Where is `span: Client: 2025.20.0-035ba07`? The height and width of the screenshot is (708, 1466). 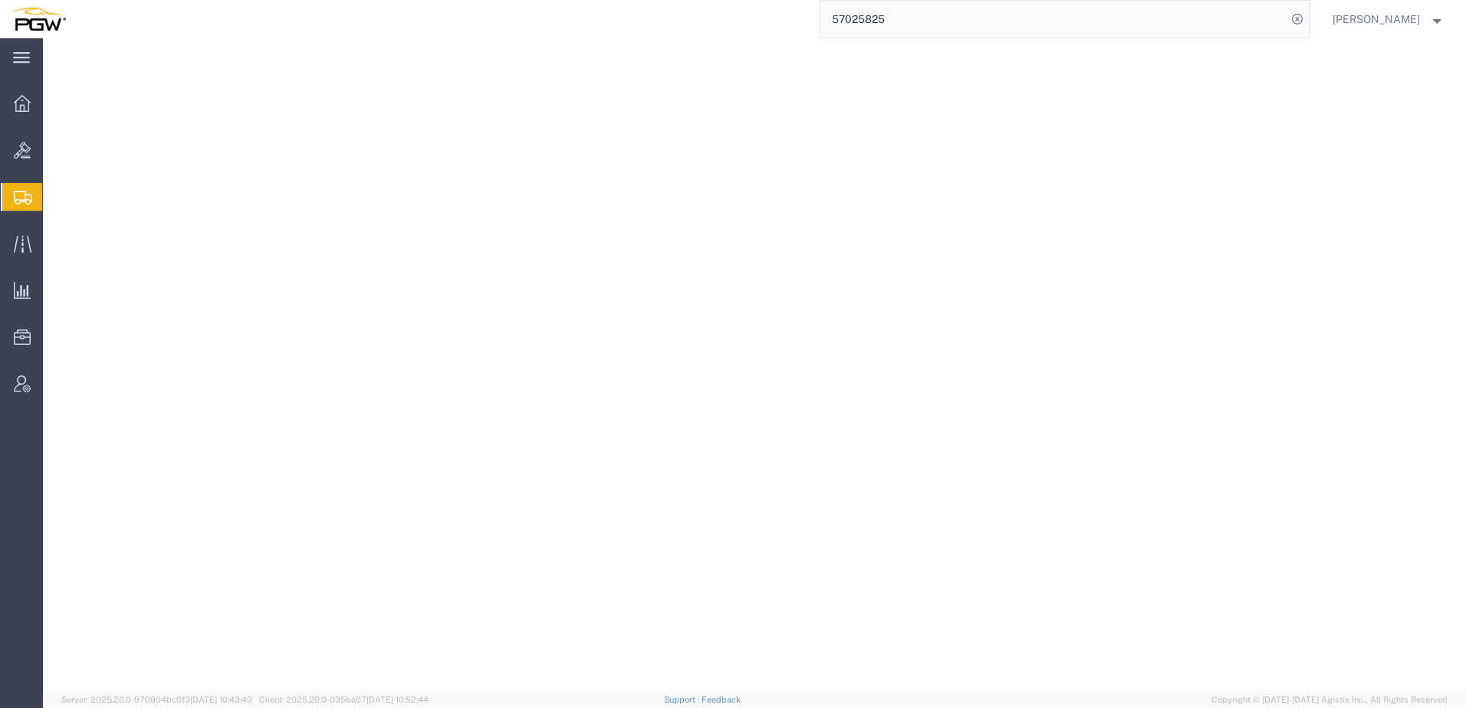
span: Client: 2025.20.0-035ba07 is located at coordinates (343, 700).